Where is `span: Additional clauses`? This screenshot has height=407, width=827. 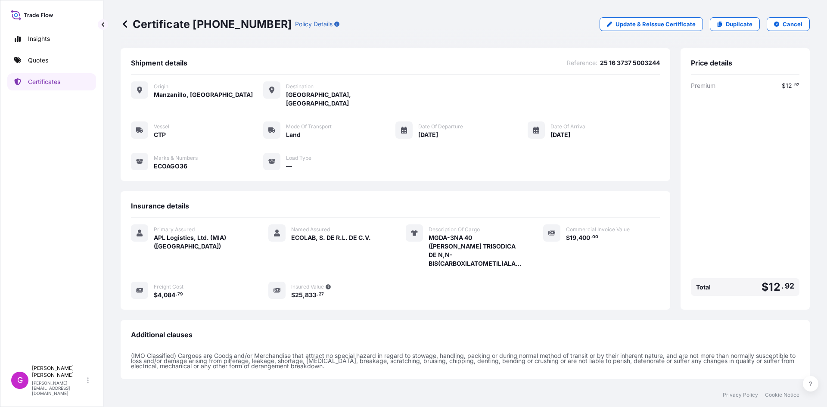
span: Additional clauses is located at coordinates (162, 335).